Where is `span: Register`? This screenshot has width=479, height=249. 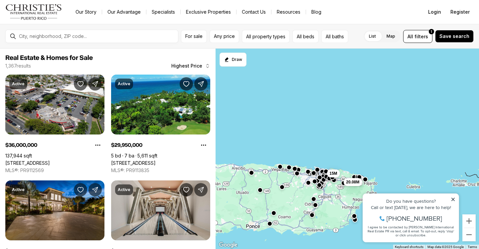 span: Register is located at coordinates (460, 12).